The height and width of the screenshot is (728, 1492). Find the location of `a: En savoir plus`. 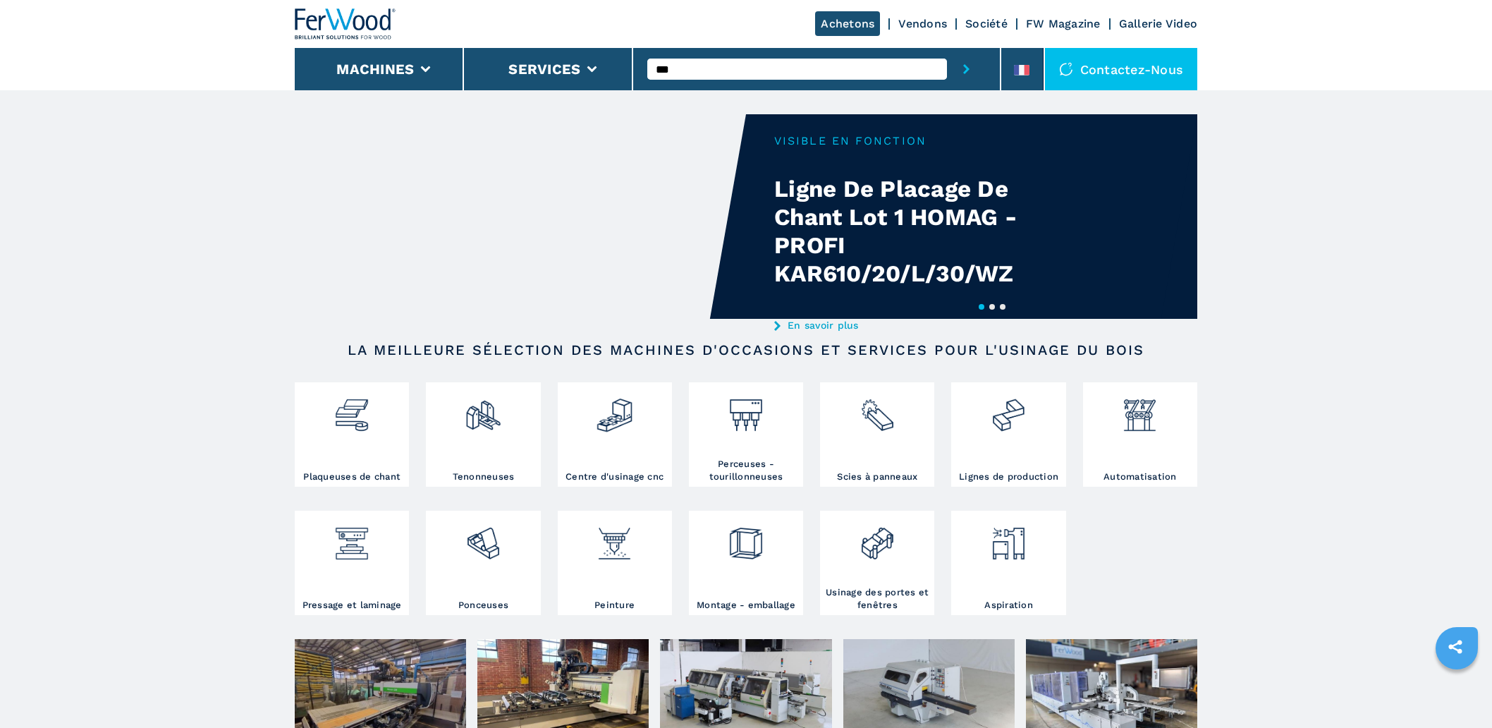

a: En savoir plus is located at coordinates (912, 325).